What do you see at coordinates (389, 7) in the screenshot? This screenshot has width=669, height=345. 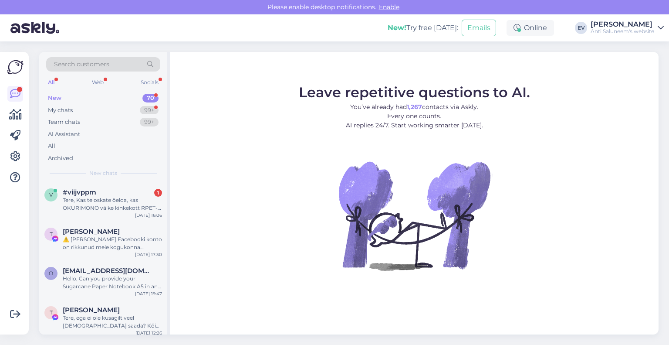 I see `span: Enable` at bounding box center [389, 7].